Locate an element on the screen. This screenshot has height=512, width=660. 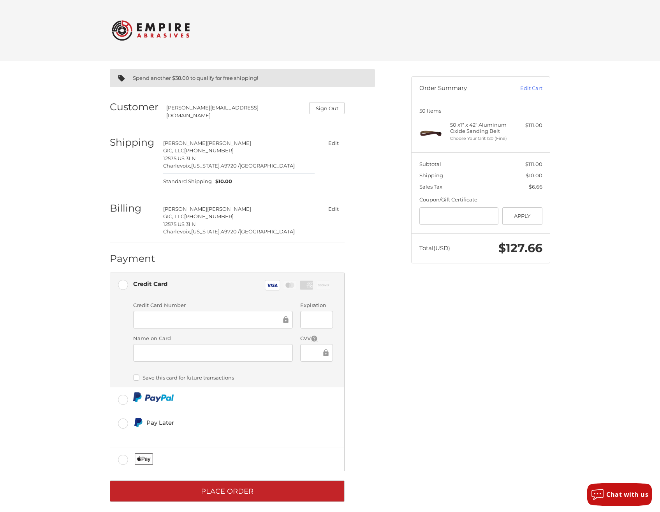
label: CVV is located at coordinates (316, 339).